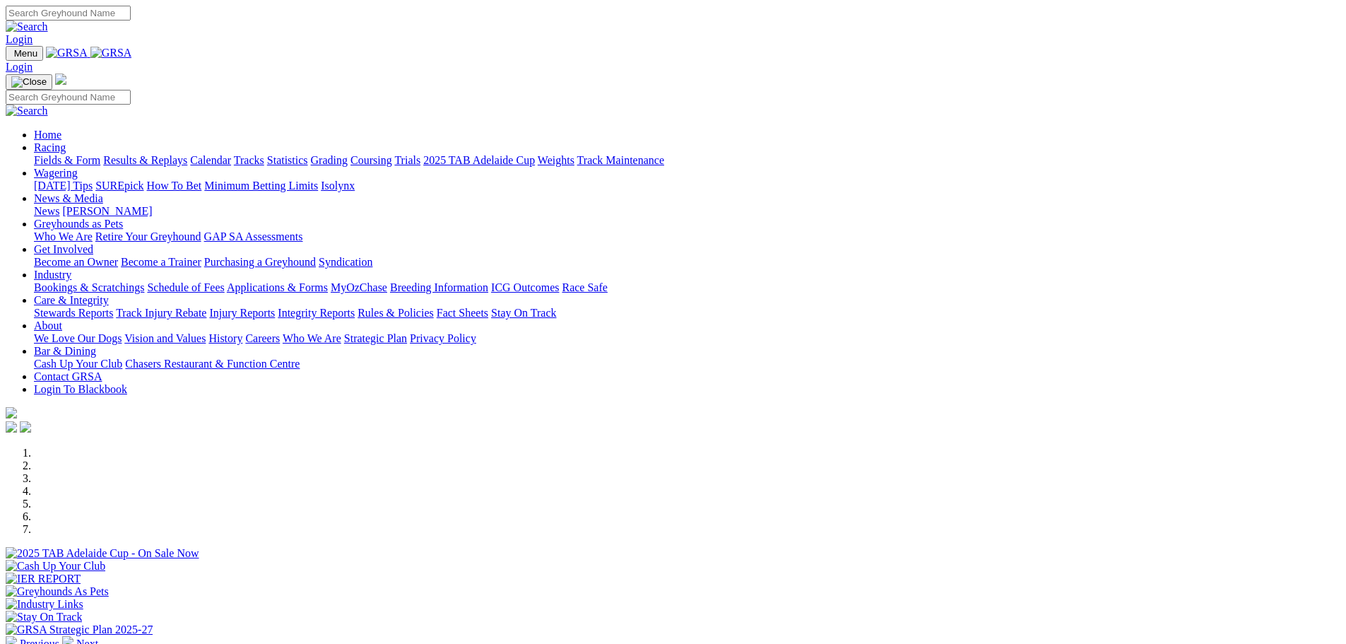 The height and width of the screenshot is (644, 1346). Describe the element at coordinates (621, 160) in the screenshot. I see `a: Track Maintenance` at that location.